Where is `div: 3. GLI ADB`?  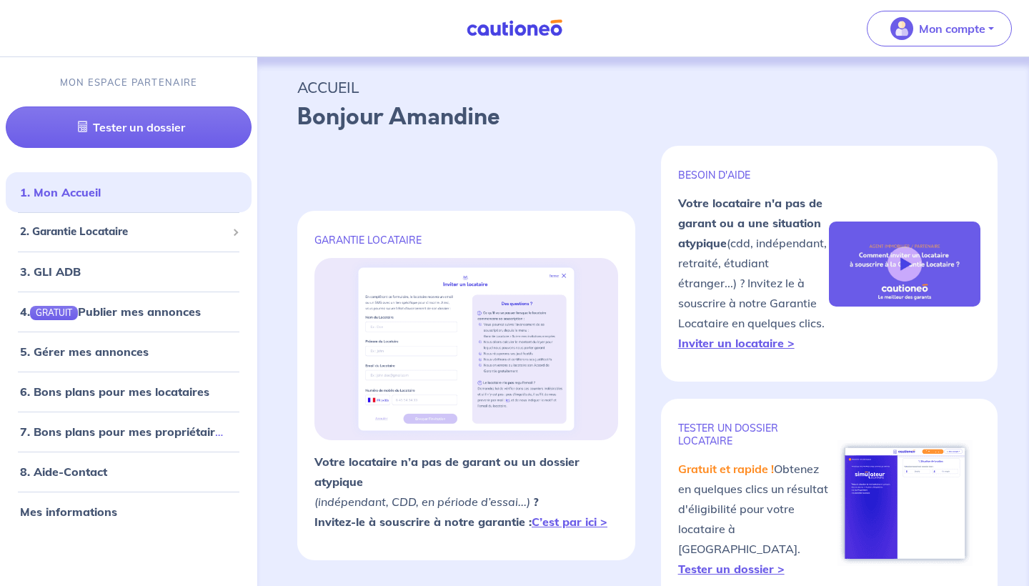
div: 3. GLI ADB is located at coordinates (129, 272).